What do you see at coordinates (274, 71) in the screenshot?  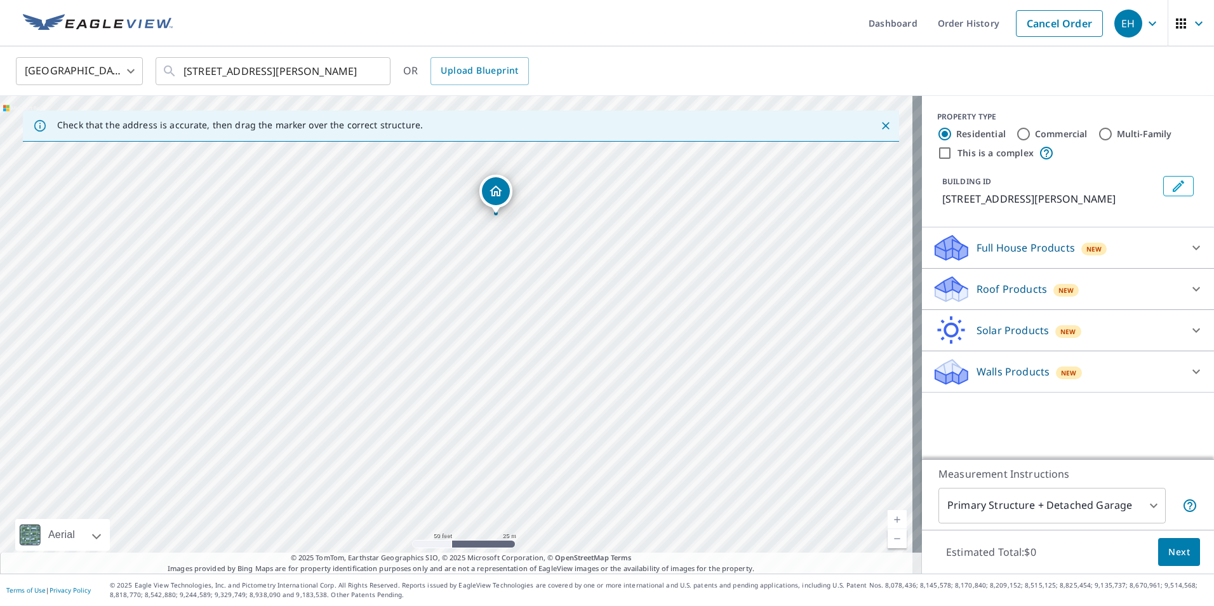 I see `input: Search by address or latitude-longitude` at bounding box center [274, 71].